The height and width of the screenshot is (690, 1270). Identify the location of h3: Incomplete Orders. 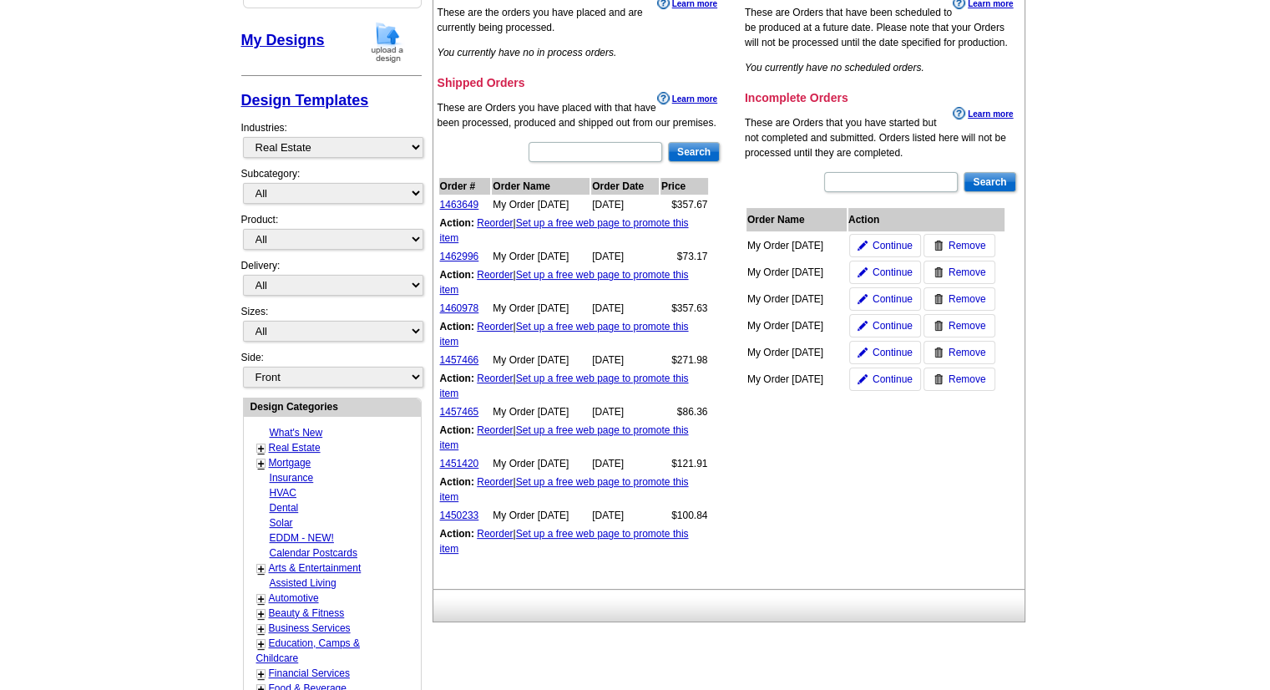
(881, 98).